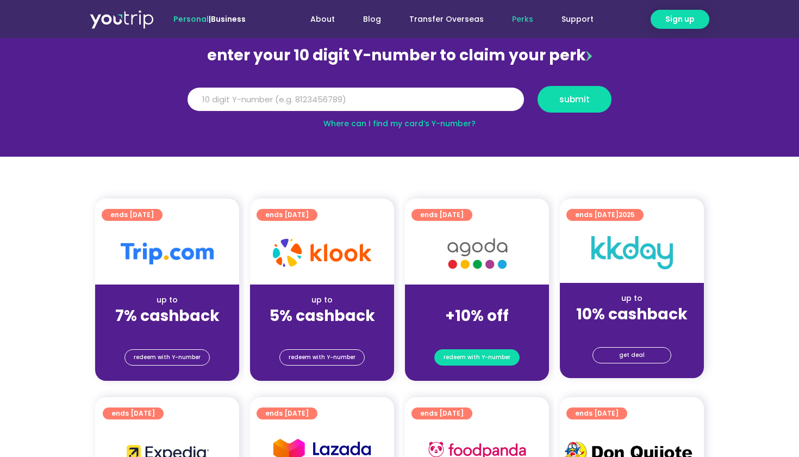 The height and width of the screenshot is (457, 799). I want to click on span: up to, so click(477, 300).